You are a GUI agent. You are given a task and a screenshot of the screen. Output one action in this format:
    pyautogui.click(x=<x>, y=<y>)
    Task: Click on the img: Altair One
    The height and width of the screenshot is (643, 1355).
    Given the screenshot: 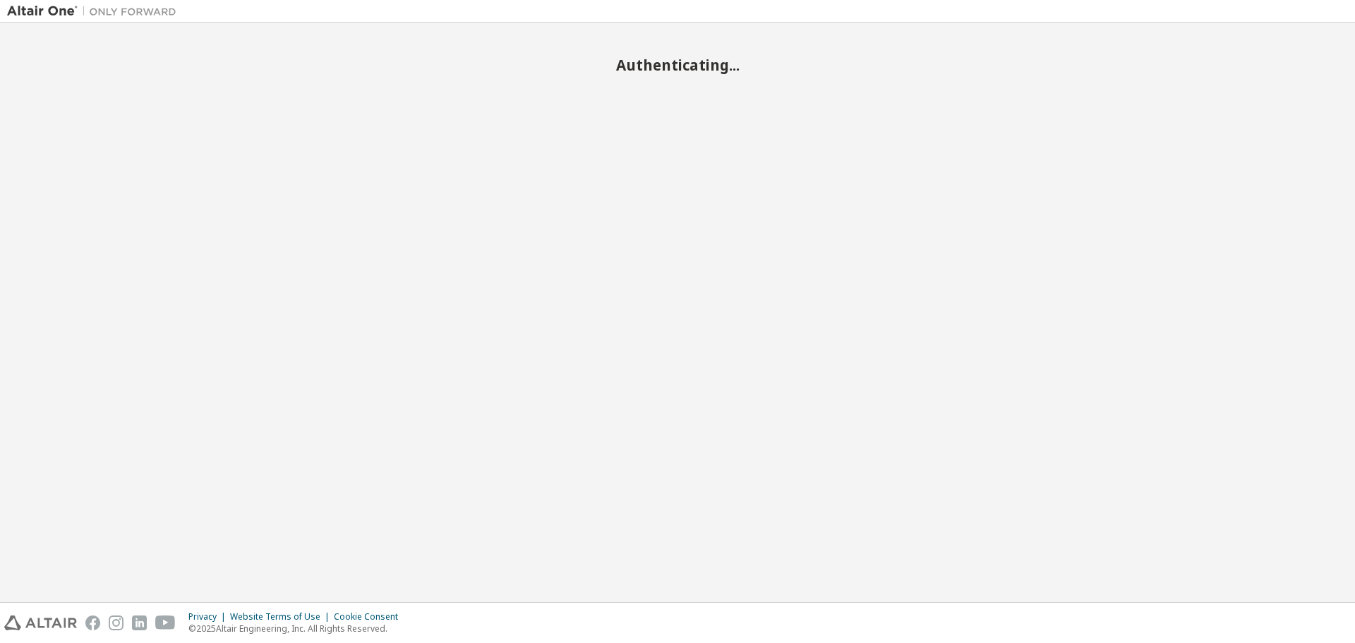 What is the action you would take?
    pyautogui.click(x=95, y=11)
    